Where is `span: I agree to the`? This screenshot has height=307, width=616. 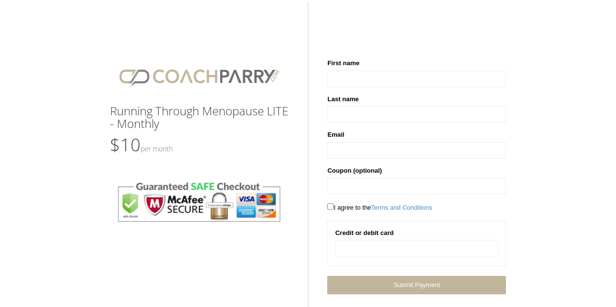
span: I agree to the is located at coordinates (380, 208).